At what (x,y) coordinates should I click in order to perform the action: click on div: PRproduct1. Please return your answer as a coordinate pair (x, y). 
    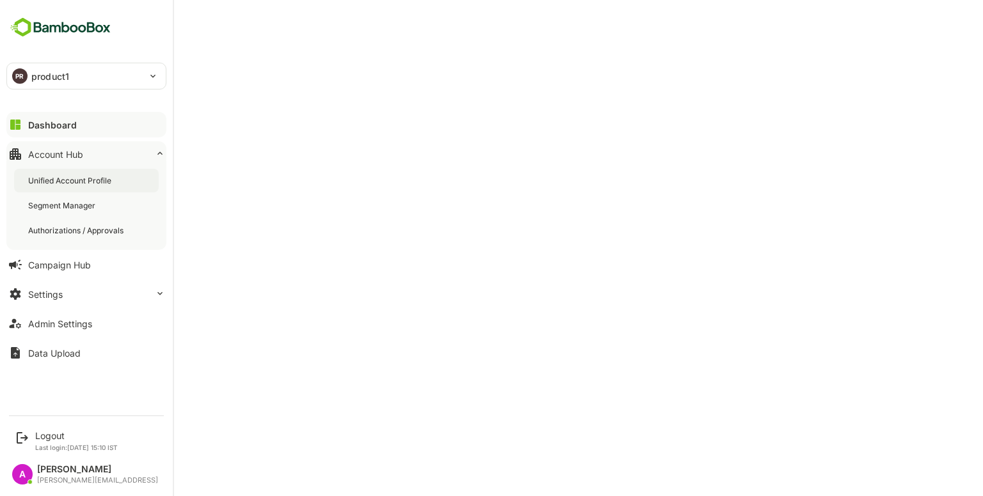
    Looking at the image, I should click on (86, 76).